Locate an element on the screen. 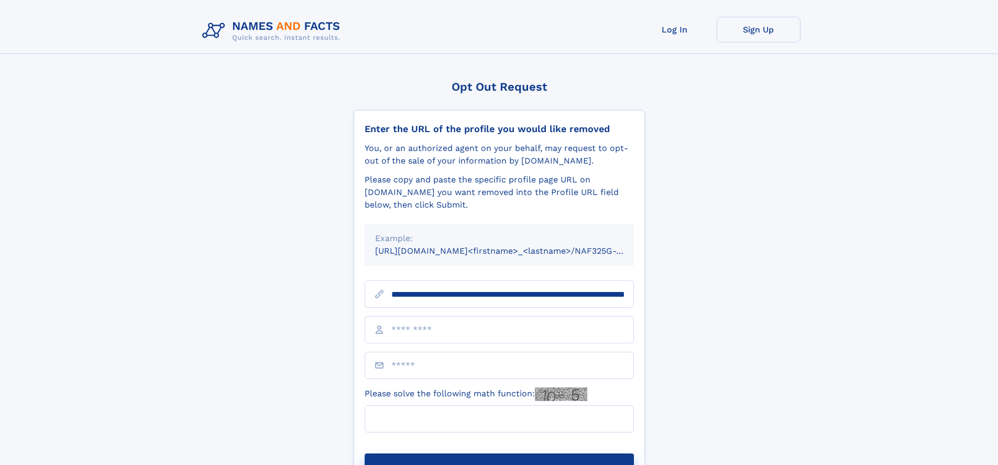 The image size is (998, 465). label: Please solve the following math function: is located at coordinates (476, 394).